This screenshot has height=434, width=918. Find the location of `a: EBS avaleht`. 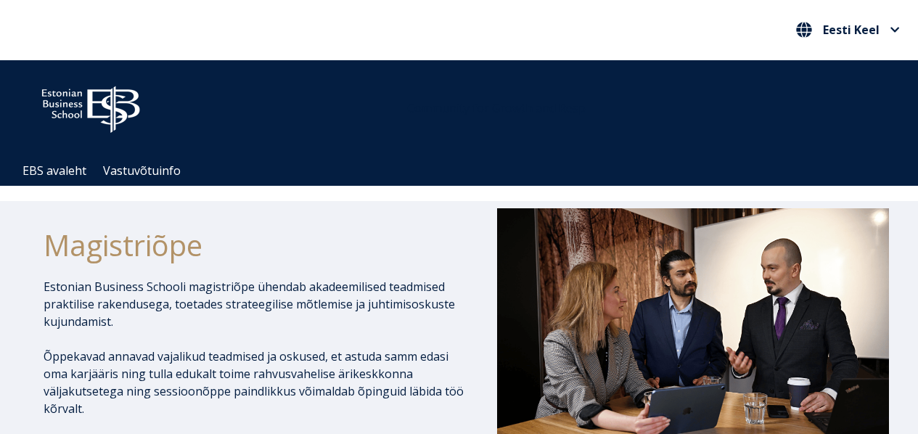

a: EBS avaleht is located at coordinates (54, 171).